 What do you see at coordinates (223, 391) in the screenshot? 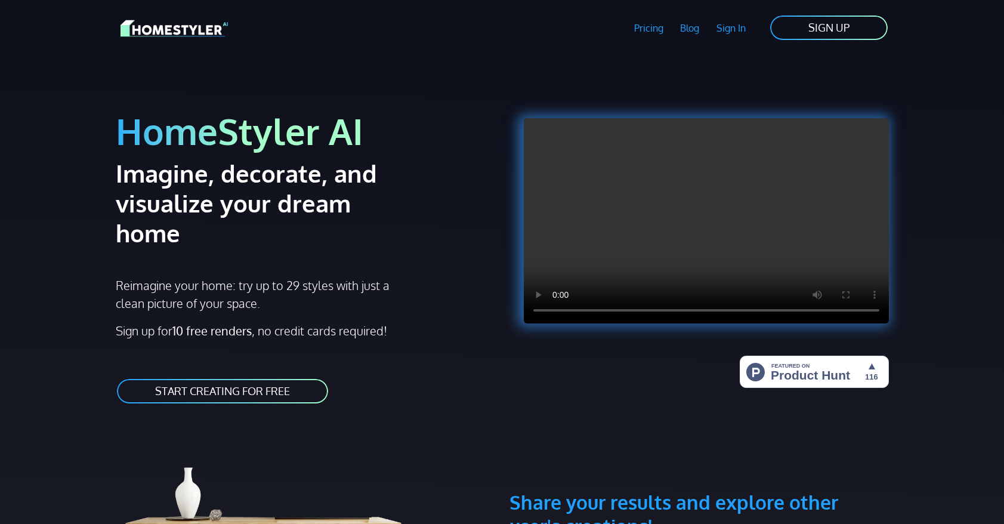
I see `a: START CREATING FOR FREE` at bounding box center [223, 391].